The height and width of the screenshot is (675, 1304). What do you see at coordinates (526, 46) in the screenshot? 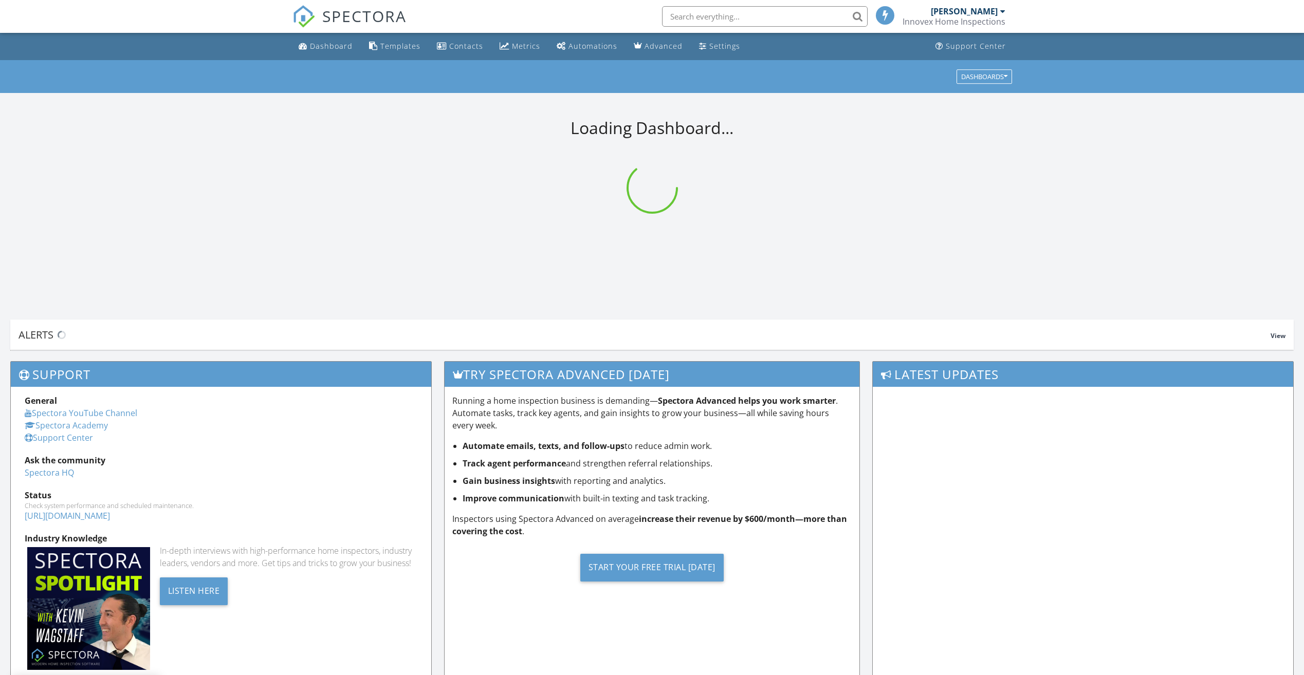
I see `div: Metrics` at bounding box center [526, 46].